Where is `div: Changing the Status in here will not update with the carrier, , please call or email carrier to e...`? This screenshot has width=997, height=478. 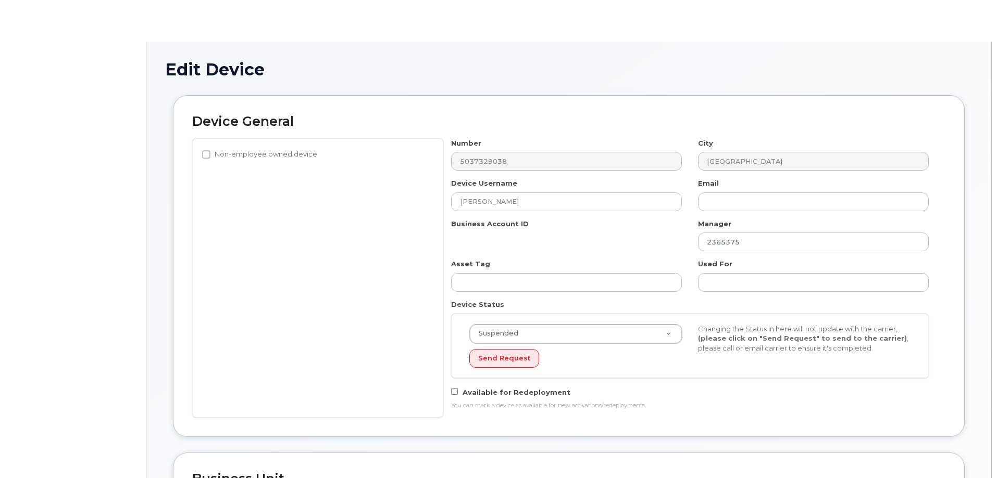 div: Changing the Status in here will not update with the carrier, , please call or email carrier to e... is located at coordinates (804, 339).